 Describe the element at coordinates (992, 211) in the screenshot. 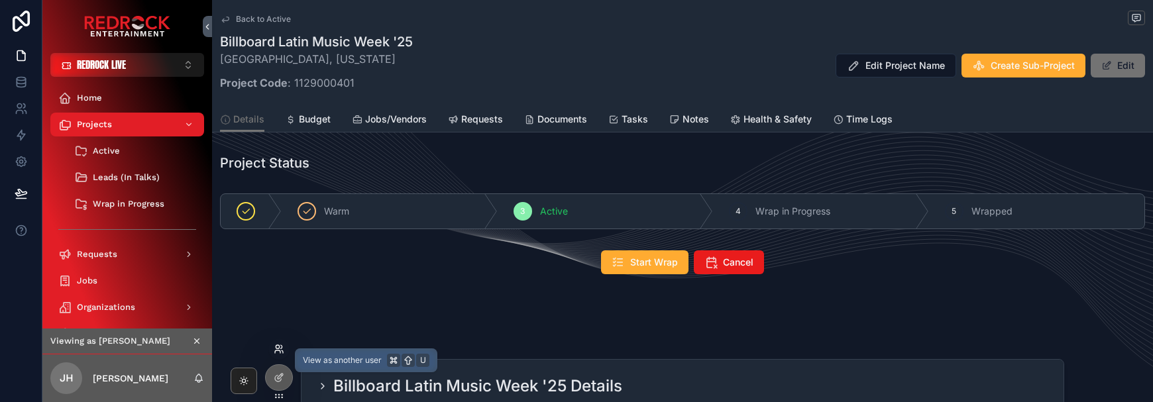

I see `span: Wrapped` at that location.